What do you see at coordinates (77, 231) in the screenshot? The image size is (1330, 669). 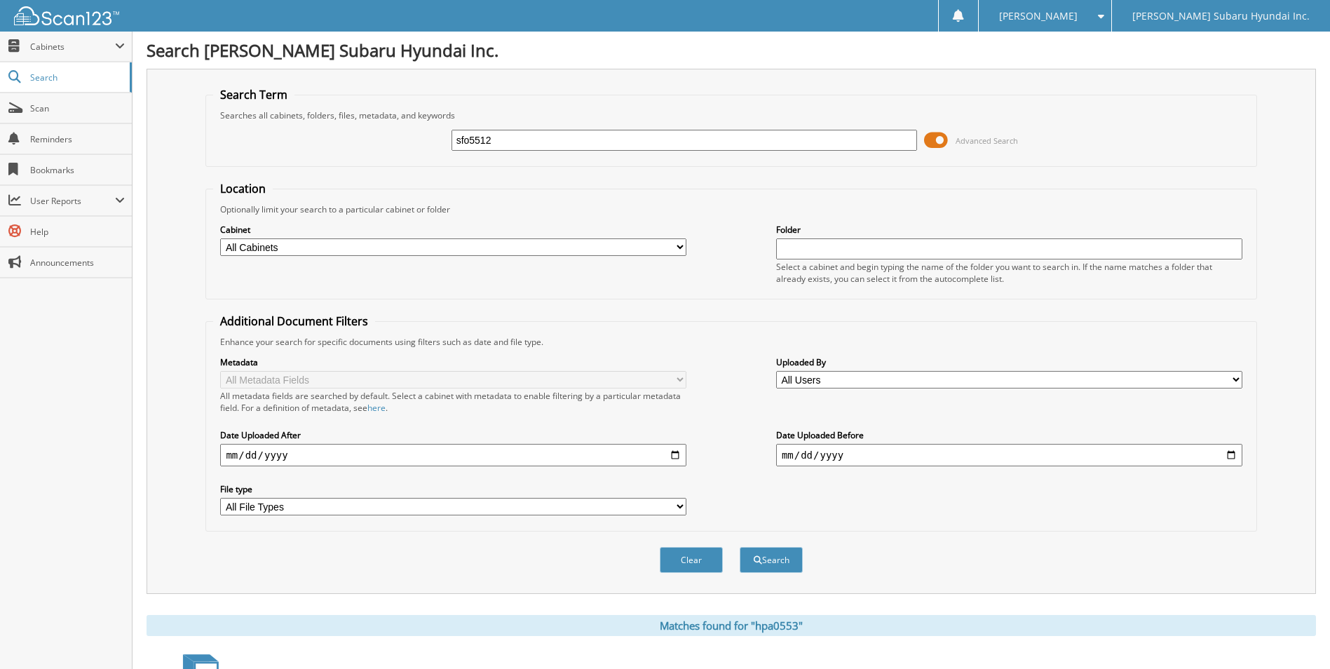 I see `span: Help` at bounding box center [77, 231].